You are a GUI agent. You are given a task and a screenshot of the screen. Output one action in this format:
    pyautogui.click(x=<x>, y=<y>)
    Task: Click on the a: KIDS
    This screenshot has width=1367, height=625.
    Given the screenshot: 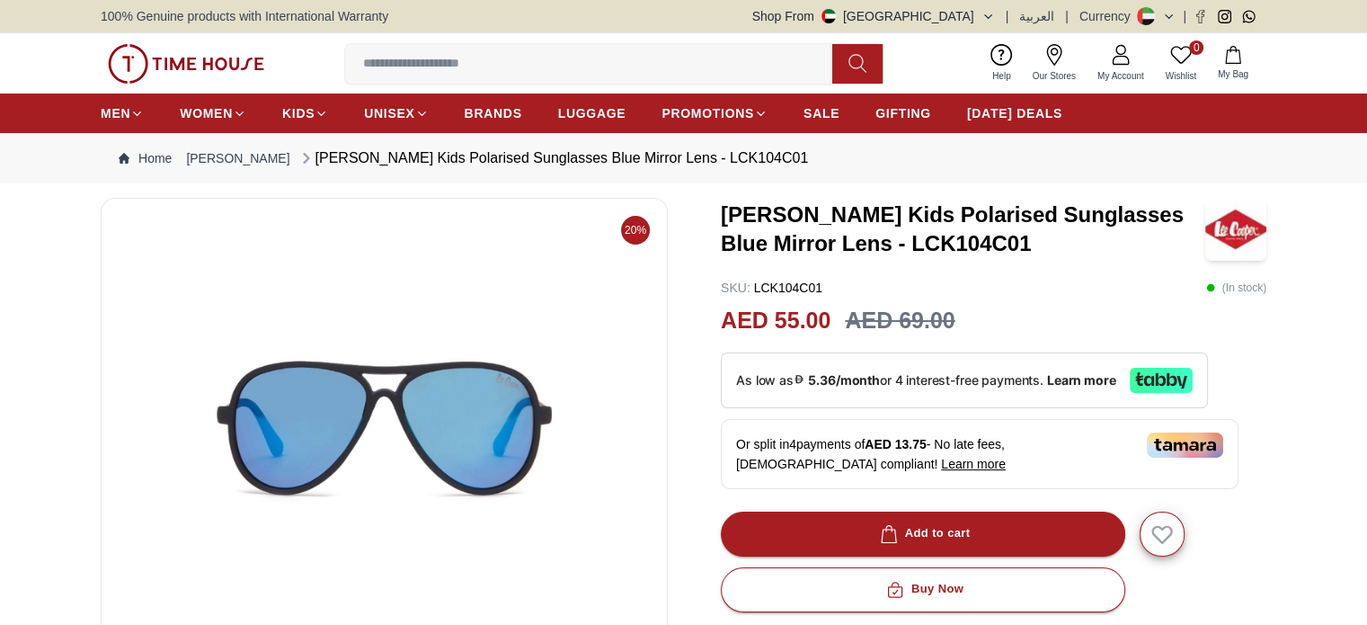 What is the action you would take?
    pyautogui.click(x=305, y=113)
    